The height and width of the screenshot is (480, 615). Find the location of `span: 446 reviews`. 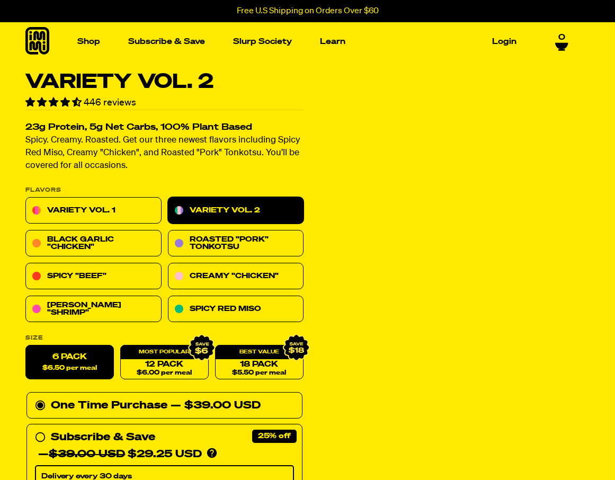

span: 446 reviews is located at coordinates (110, 103).